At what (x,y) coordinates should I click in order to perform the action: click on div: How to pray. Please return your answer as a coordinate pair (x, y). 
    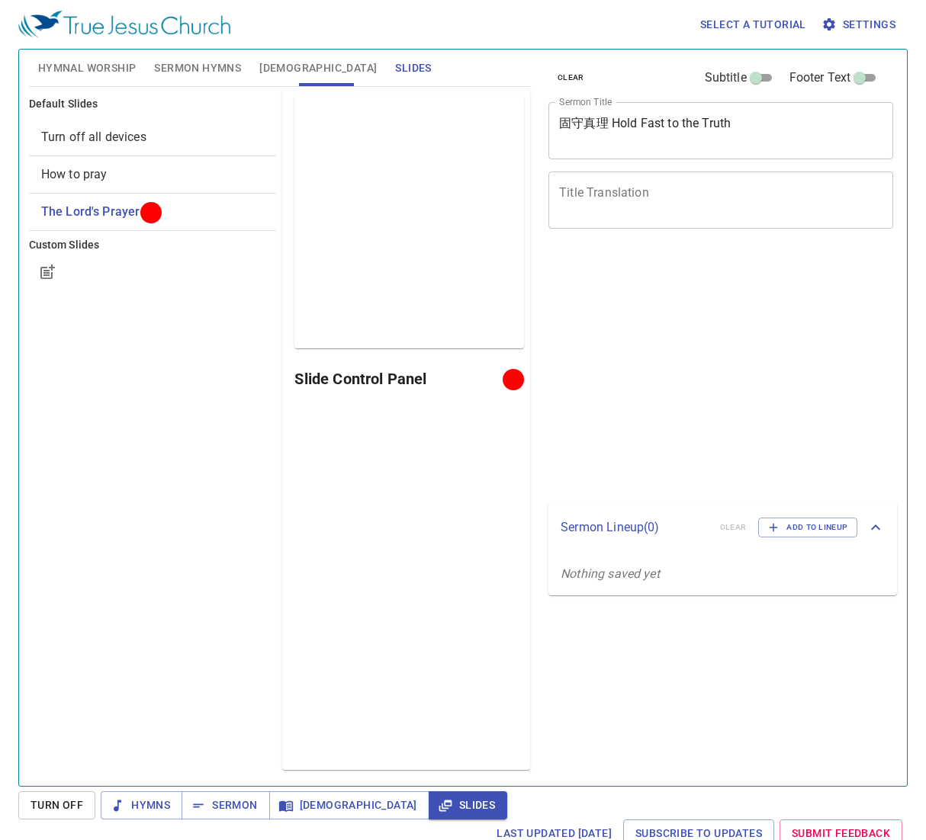
    Looking at the image, I should click on (152, 175).